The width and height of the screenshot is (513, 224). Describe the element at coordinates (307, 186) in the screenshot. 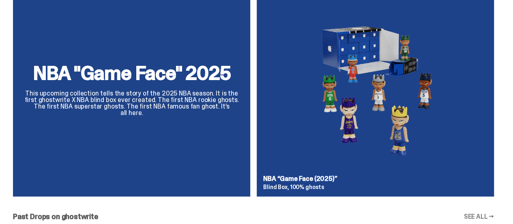

I see `span: 100% ghosts` at that location.